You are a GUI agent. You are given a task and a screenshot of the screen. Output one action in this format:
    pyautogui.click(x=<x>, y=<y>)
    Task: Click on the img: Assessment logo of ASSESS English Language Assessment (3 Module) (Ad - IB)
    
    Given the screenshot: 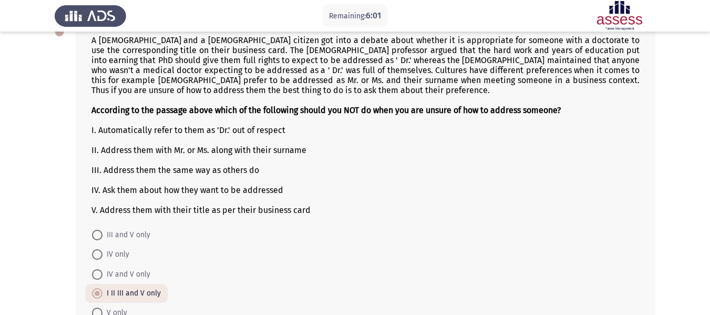 What is the action you would take?
    pyautogui.click(x=620, y=16)
    